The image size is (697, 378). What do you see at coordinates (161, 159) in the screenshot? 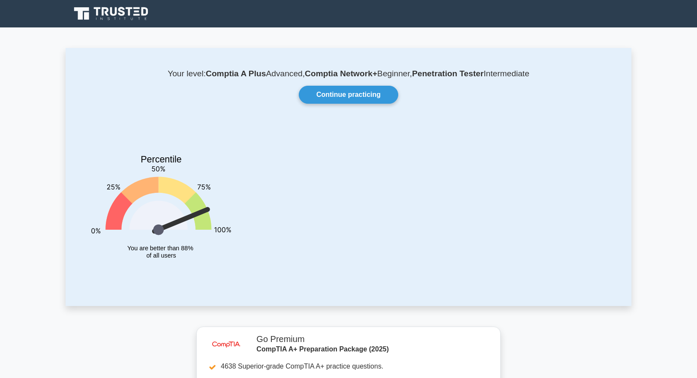
I see `text: Percentile` at bounding box center [161, 159].